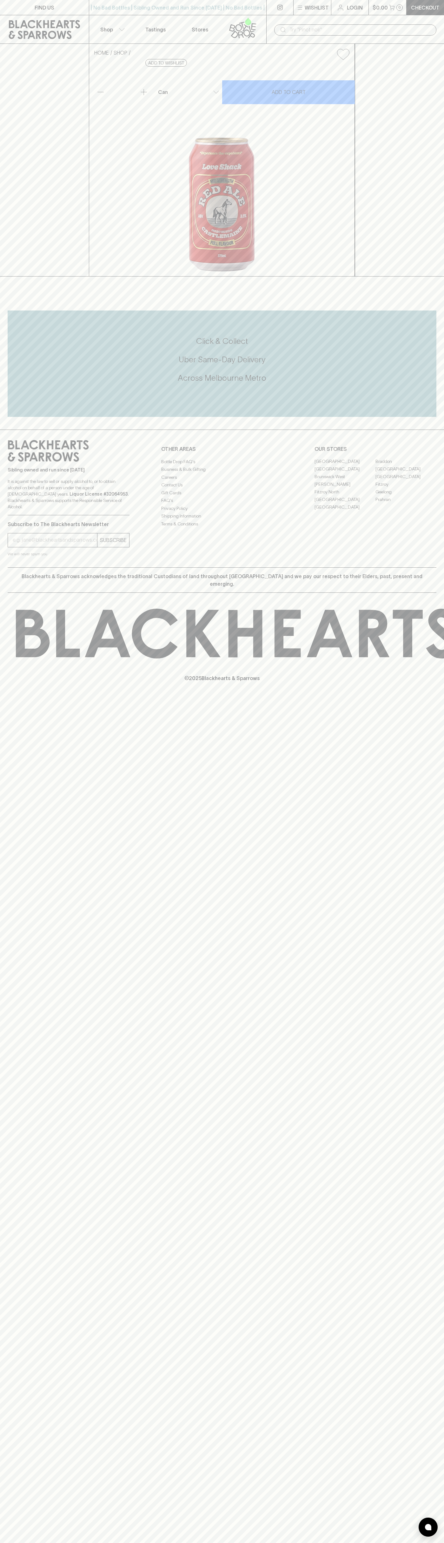 This screenshot has width=444, height=1543. I want to click on p: Wishlist, so click(317, 8).